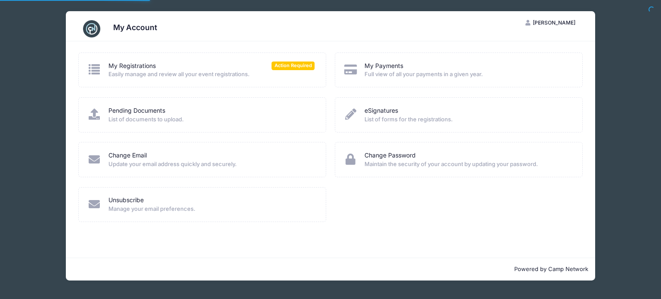  What do you see at coordinates (127, 155) in the screenshot?
I see `a: Change Email` at bounding box center [127, 155].